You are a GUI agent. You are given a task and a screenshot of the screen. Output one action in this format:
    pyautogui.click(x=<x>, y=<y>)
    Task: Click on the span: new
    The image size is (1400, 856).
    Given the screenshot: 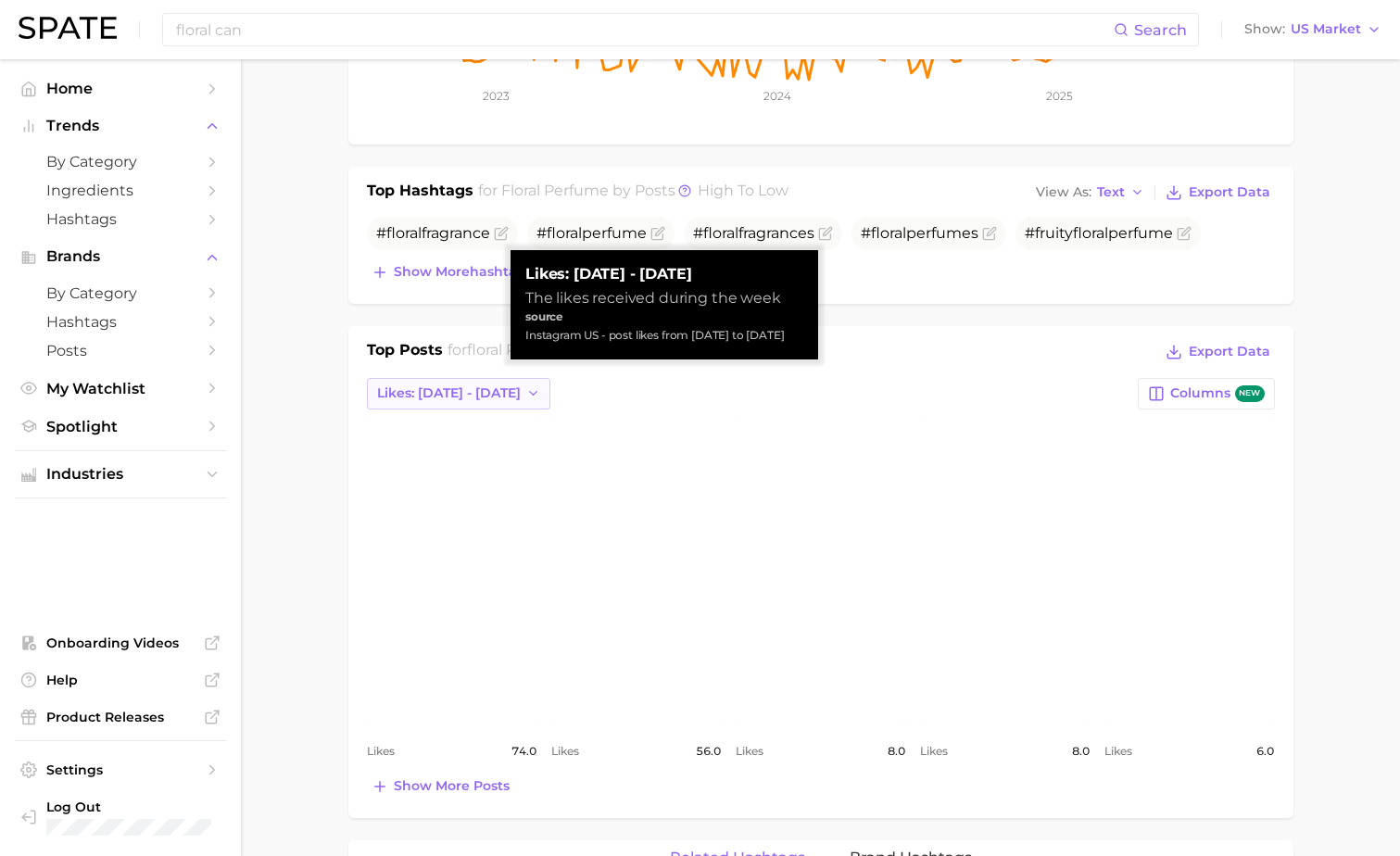 What is the action you would take?
    pyautogui.click(x=1250, y=394)
    